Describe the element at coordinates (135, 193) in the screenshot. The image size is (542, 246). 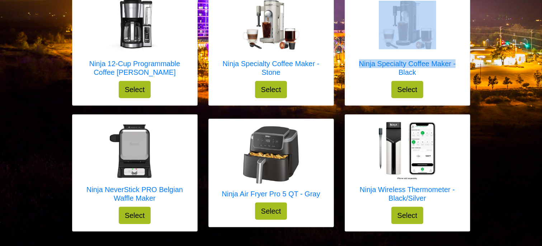
I see `h5: Ninja NeverStick PRO Belgian Waffle Maker` at that location.